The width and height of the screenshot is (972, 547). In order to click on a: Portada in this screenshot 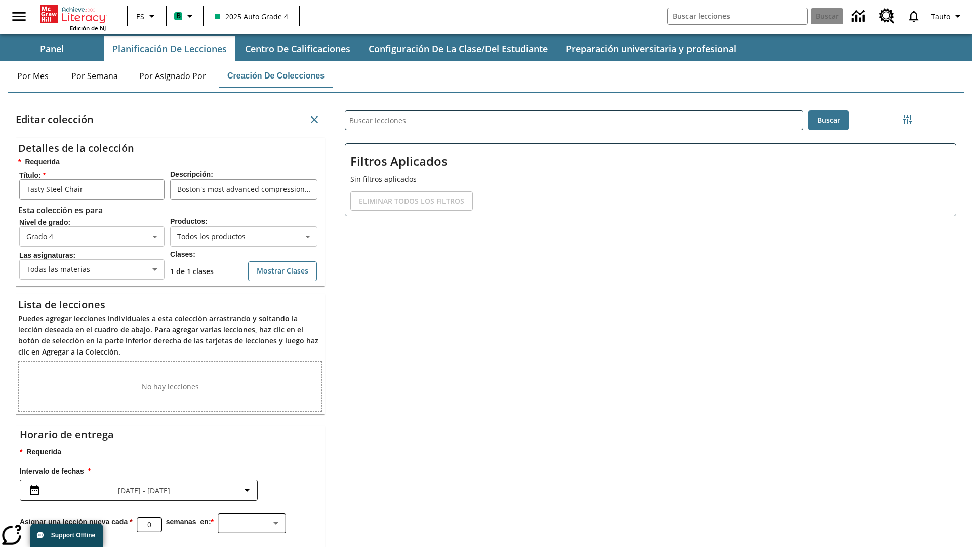, I will do `click(73, 14)`.